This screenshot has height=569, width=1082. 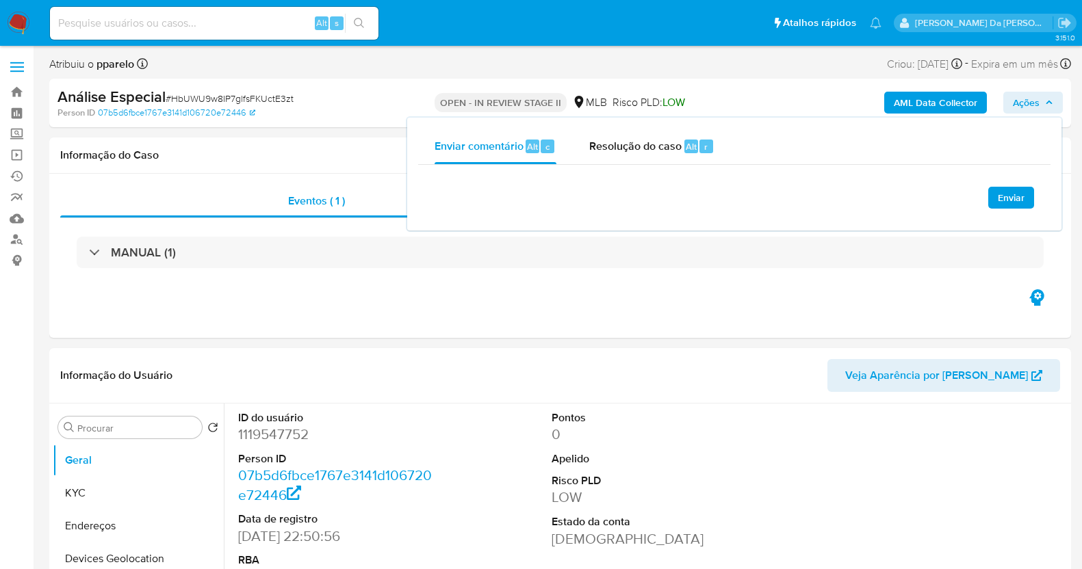 I want to click on span: Risco PLD:, so click(x=649, y=103).